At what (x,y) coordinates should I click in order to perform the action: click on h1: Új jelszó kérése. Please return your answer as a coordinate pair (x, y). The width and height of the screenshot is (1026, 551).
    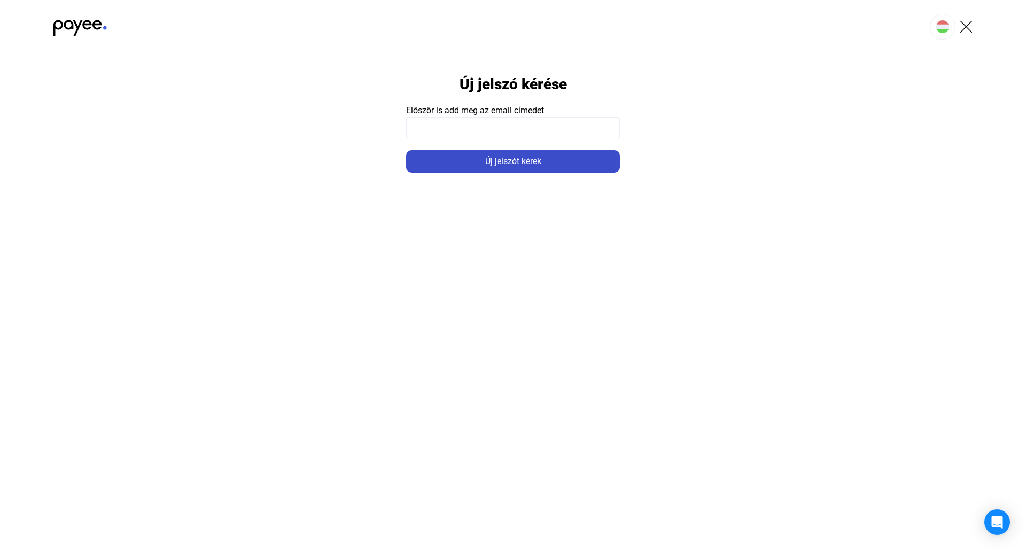
    Looking at the image, I should click on (513, 84).